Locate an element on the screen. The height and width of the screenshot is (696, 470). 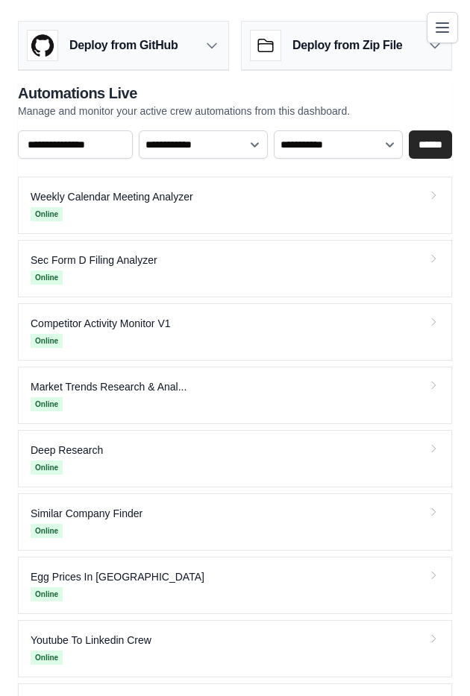
a: Youtube To Linkedin Crew Online is located at coordinates (235, 648).